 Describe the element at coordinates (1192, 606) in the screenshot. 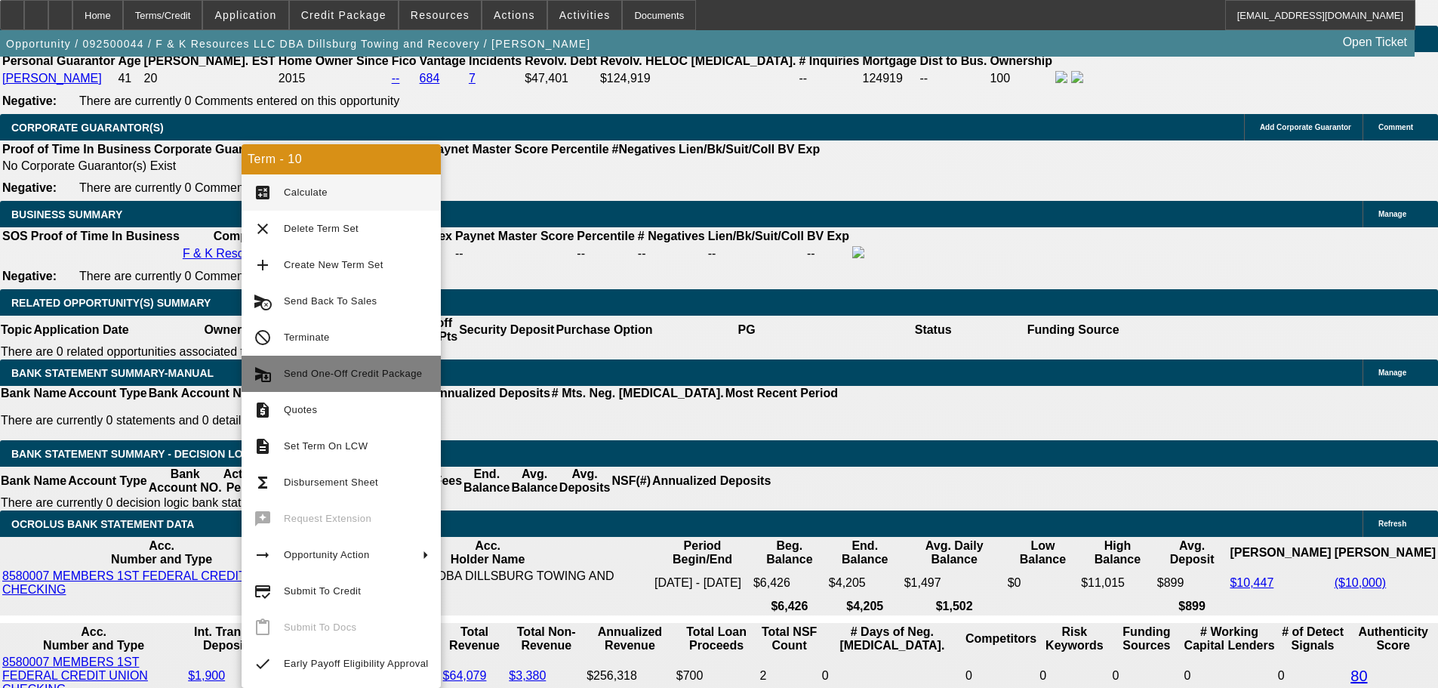

I see `th: $899` at that location.